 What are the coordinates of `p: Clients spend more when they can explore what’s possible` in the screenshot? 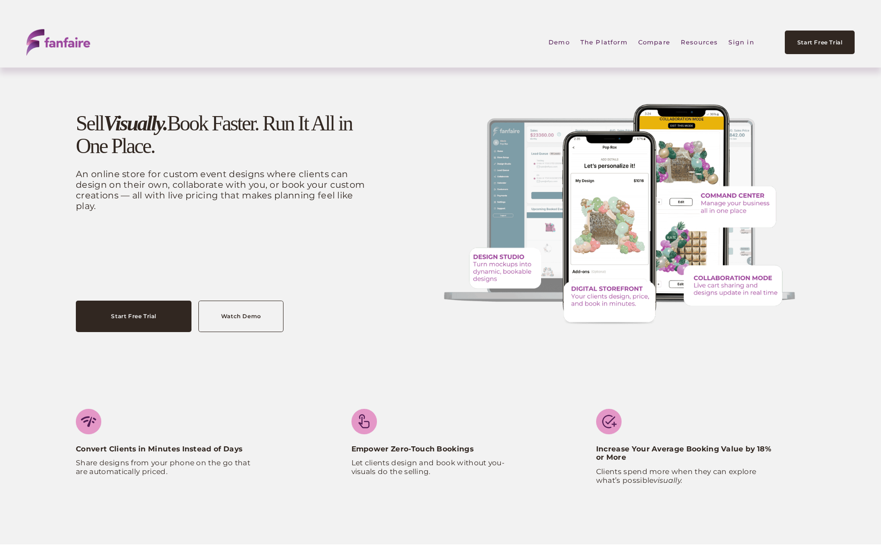 It's located at (686, 476).